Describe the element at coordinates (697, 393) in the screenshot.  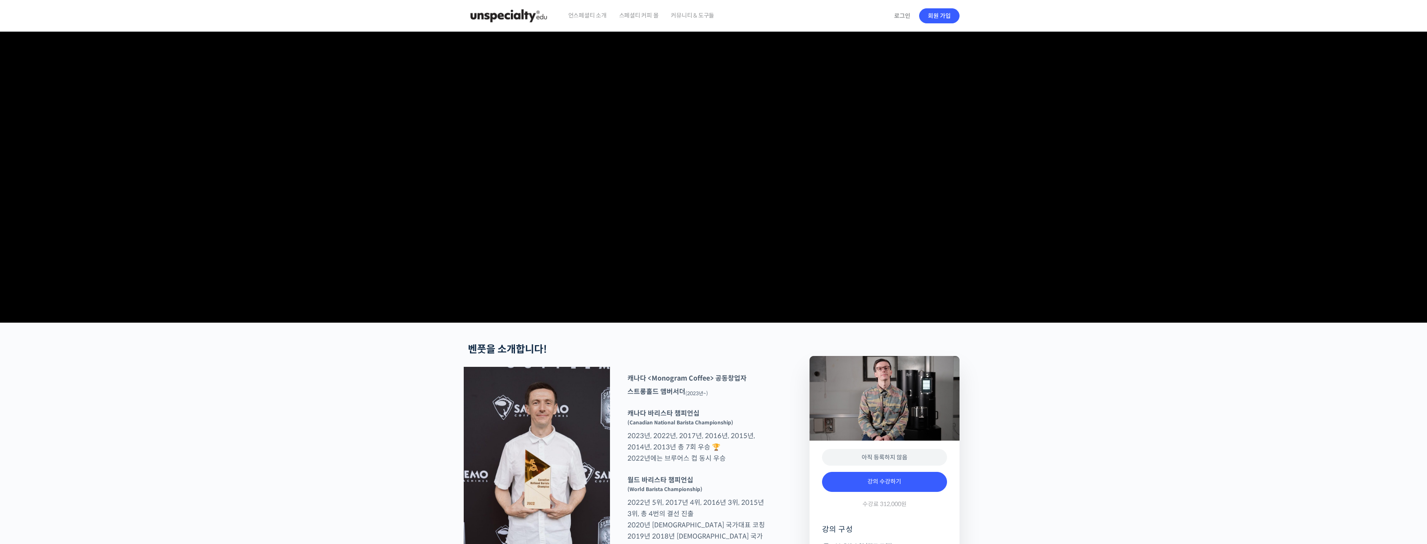
I see `sub: (2023년~)` at that location.